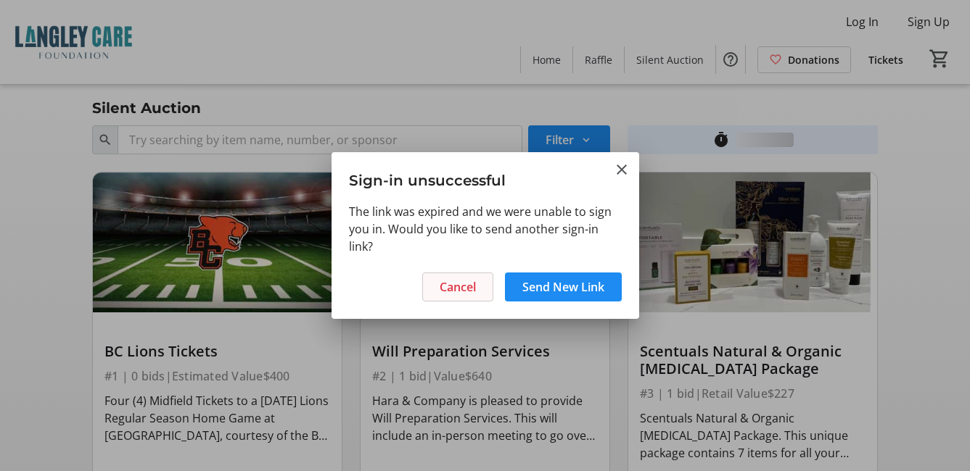 This screenshot has width=970, height=471. I want to click on button: Close, so click(622, 170).